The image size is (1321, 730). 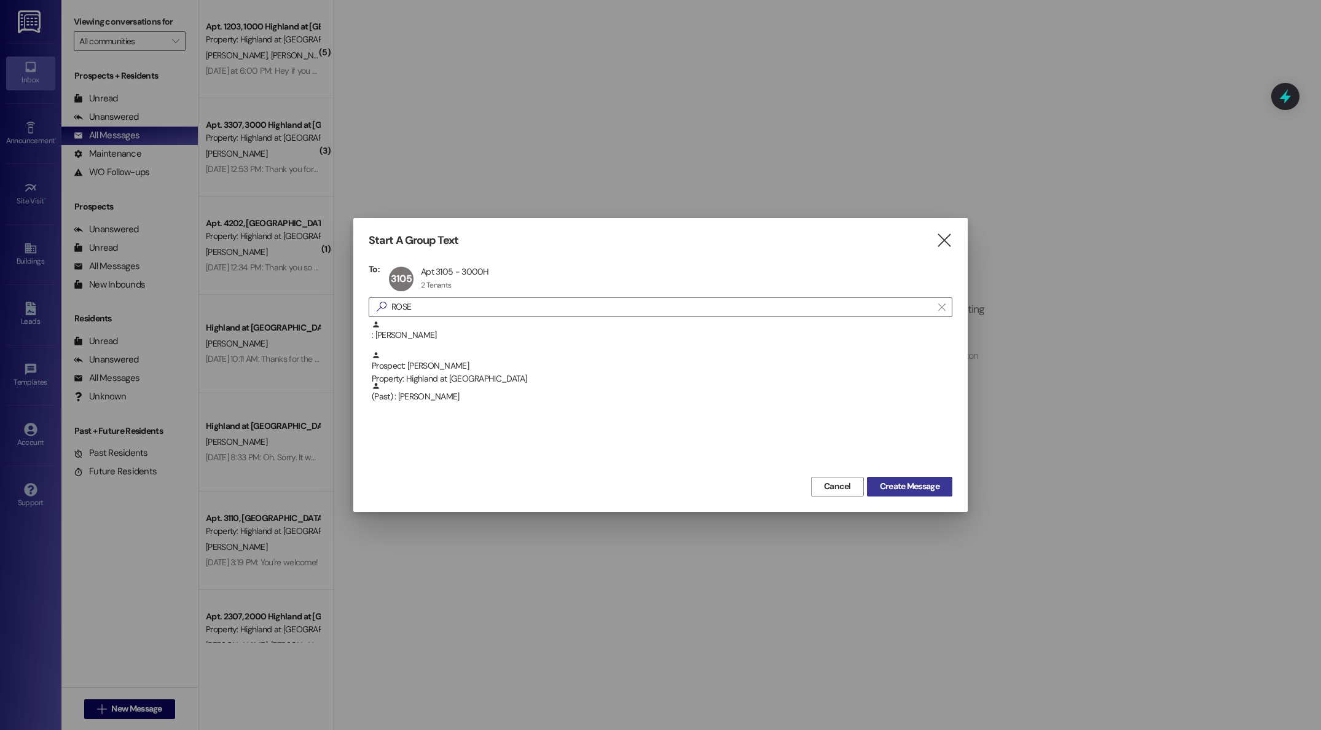 I want to click on input: Search for any contact or apartment, so click(x=662, y=307).